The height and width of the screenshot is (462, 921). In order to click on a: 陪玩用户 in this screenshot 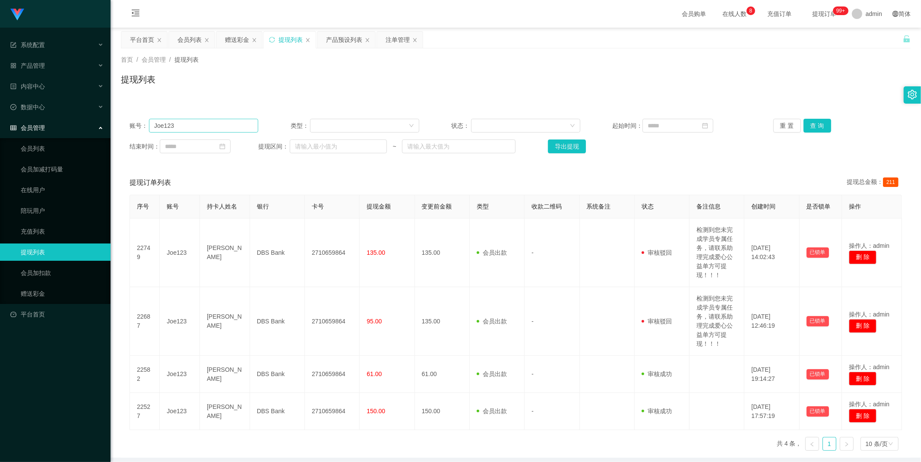, I will do `click(62, 211)`.